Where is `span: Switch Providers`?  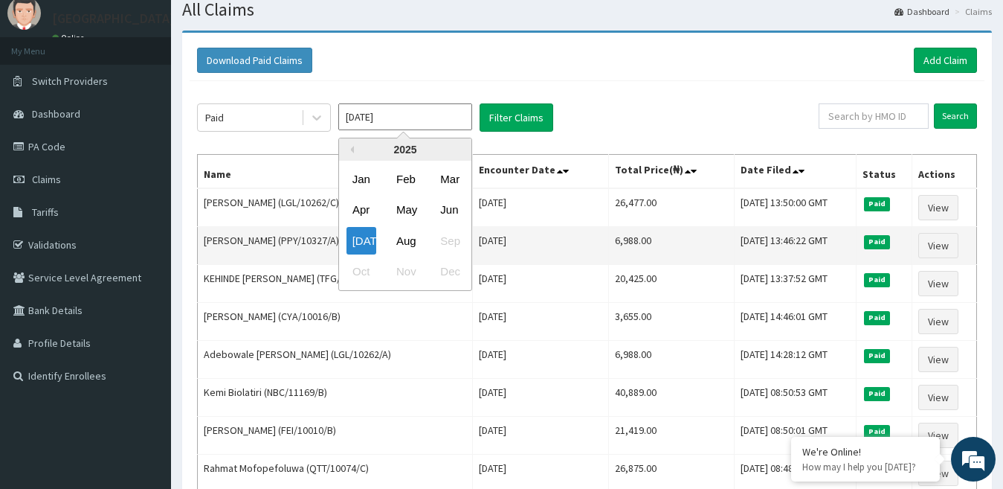 span: Switch Providers is located at coordinates (70, 81).